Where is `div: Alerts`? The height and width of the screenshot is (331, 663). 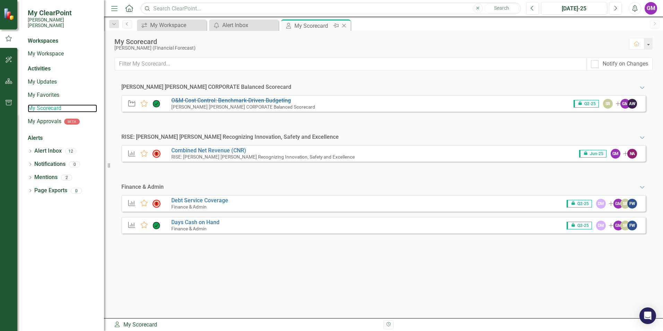
div: Alerts is located at coordinates (62, 138).